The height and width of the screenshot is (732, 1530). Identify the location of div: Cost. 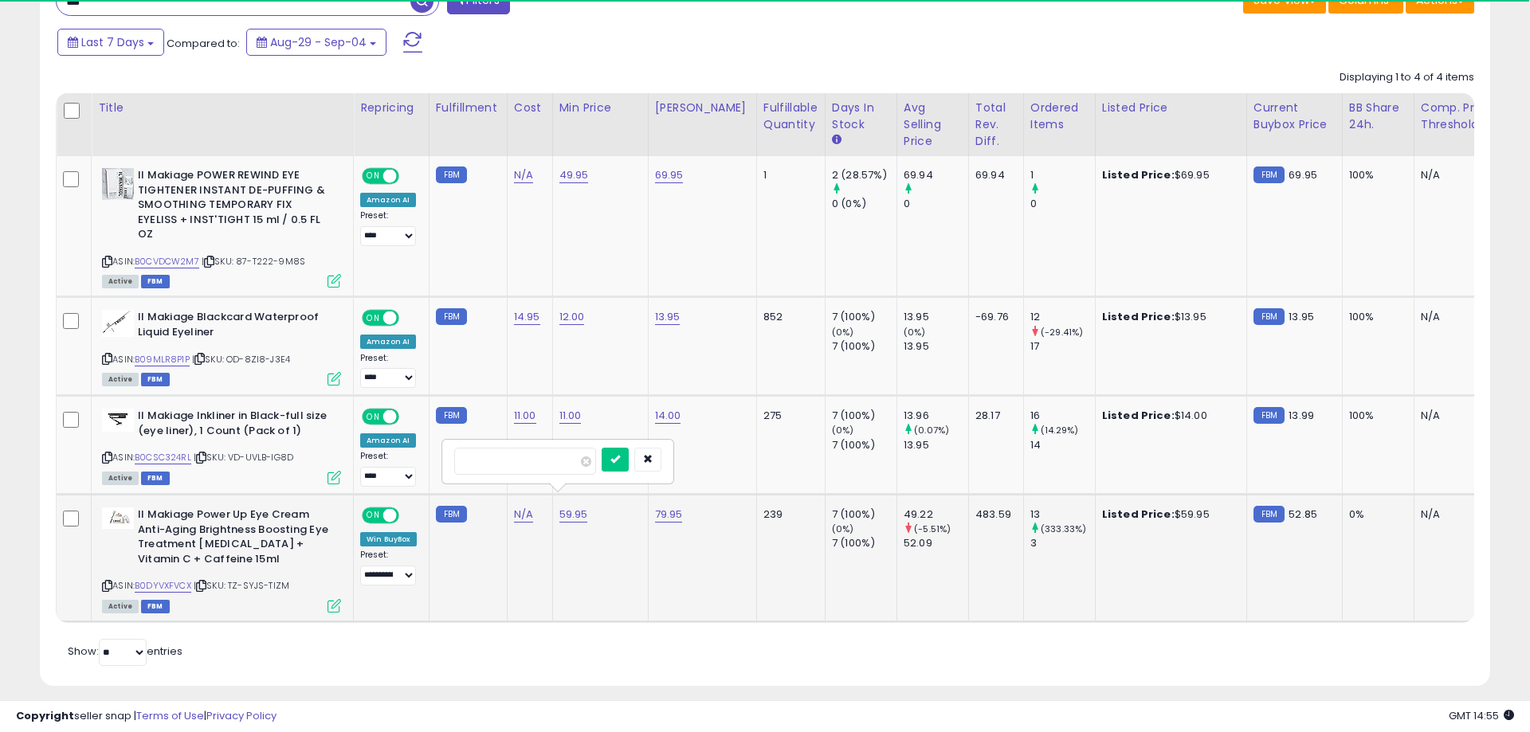
(530, 108).